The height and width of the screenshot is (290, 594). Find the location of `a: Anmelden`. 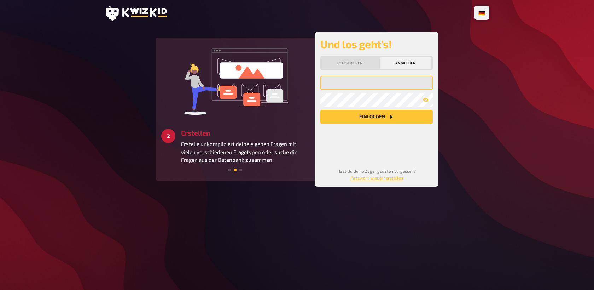

a: Anmelden is located at coordinates (406, 63).